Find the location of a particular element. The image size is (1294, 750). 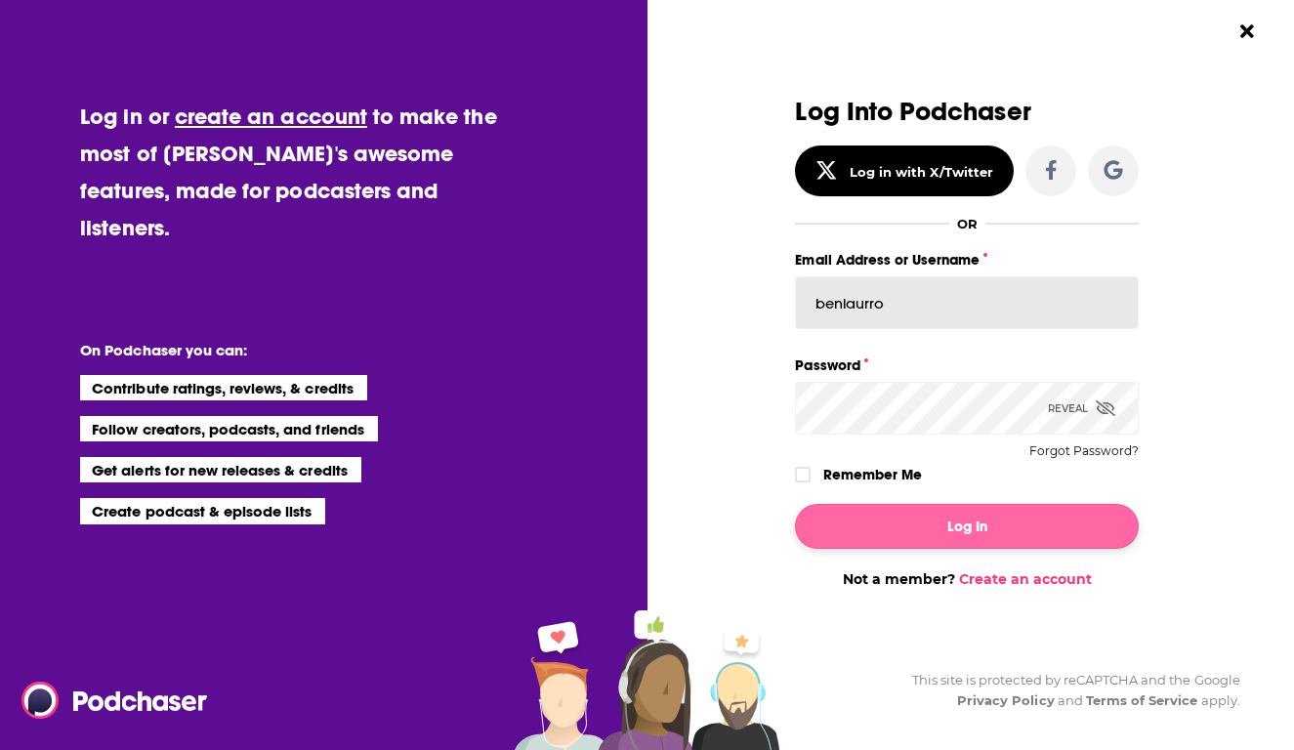

div: Not a member? is located at coordinates (967, 579).